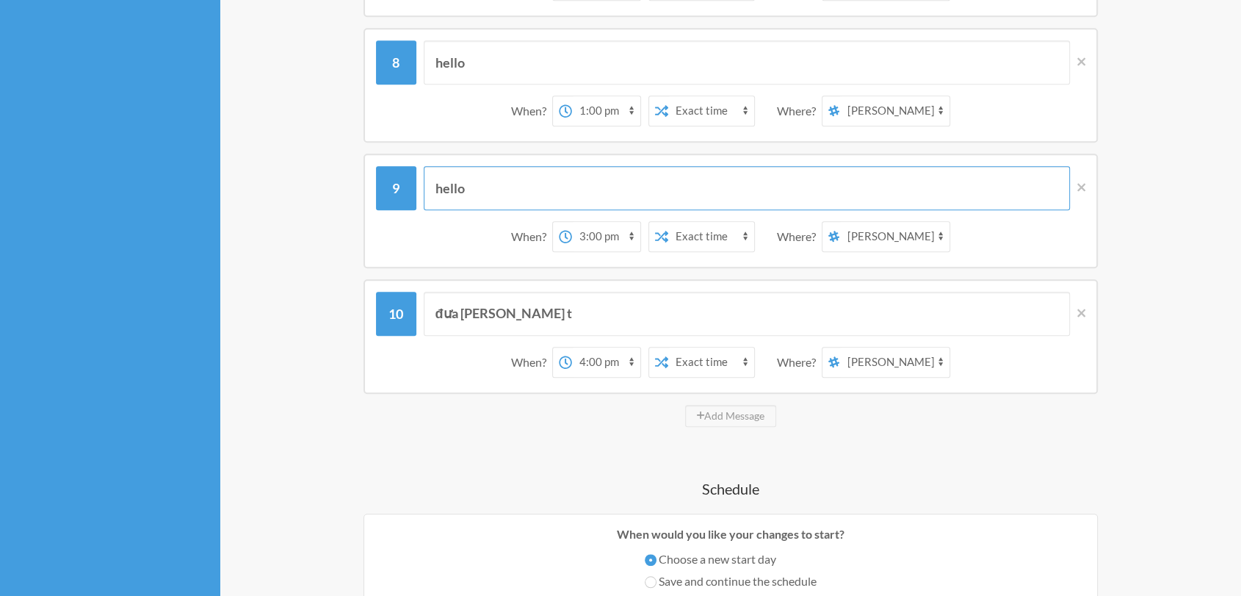  I want to click on label: Choose a new start day, so click(731, 559).